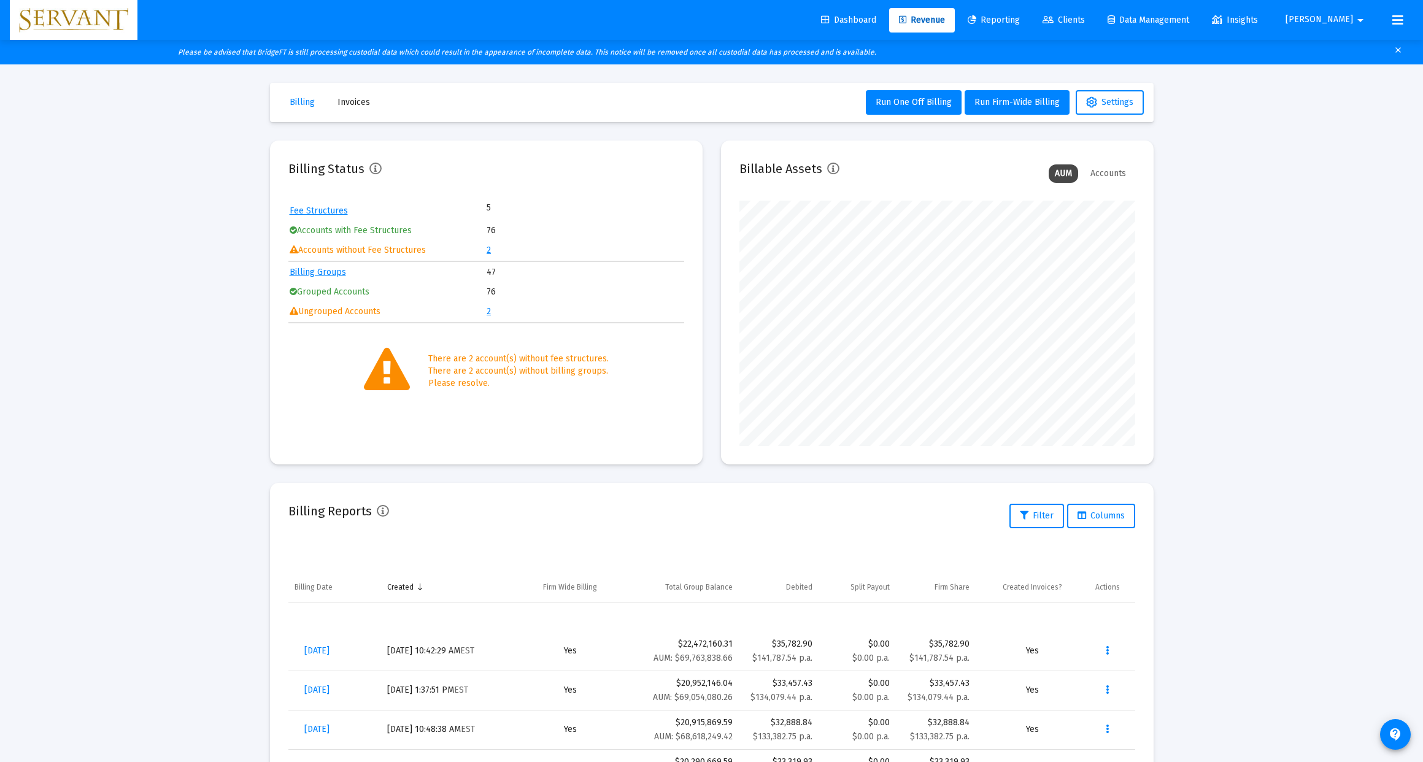 This screenshot has height=762, width=1423. What do you see at coordinates (489, 311) in the screenshot?
I see `a: 2` at bounding box center [489, 311].